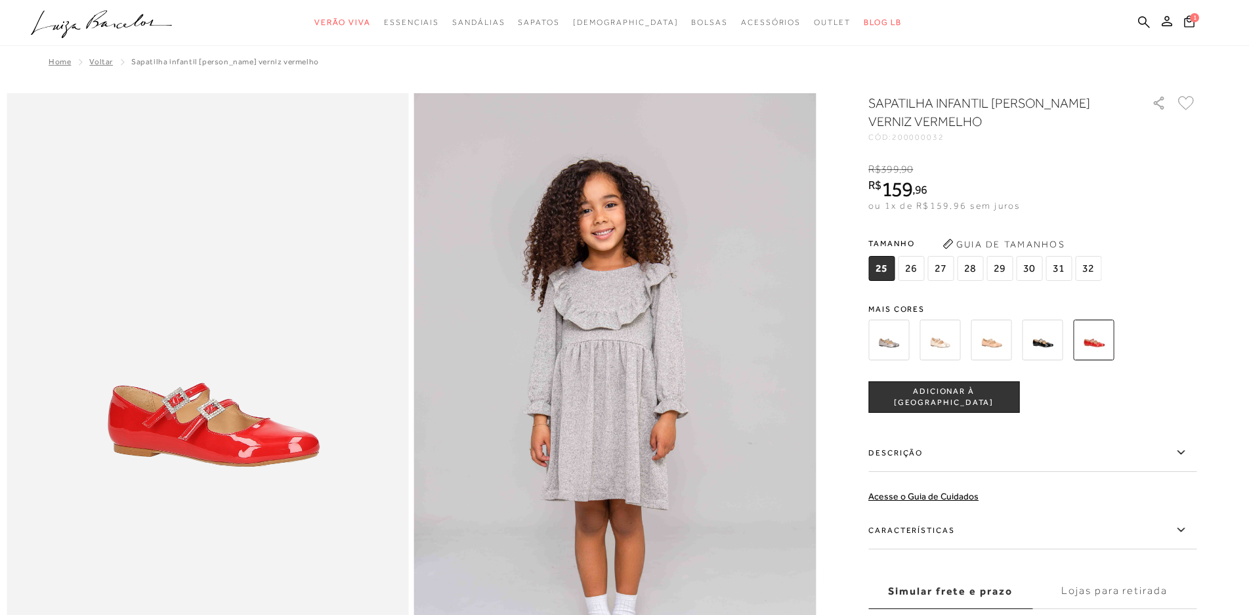  I want to click on a: Home, so click(60, 62).